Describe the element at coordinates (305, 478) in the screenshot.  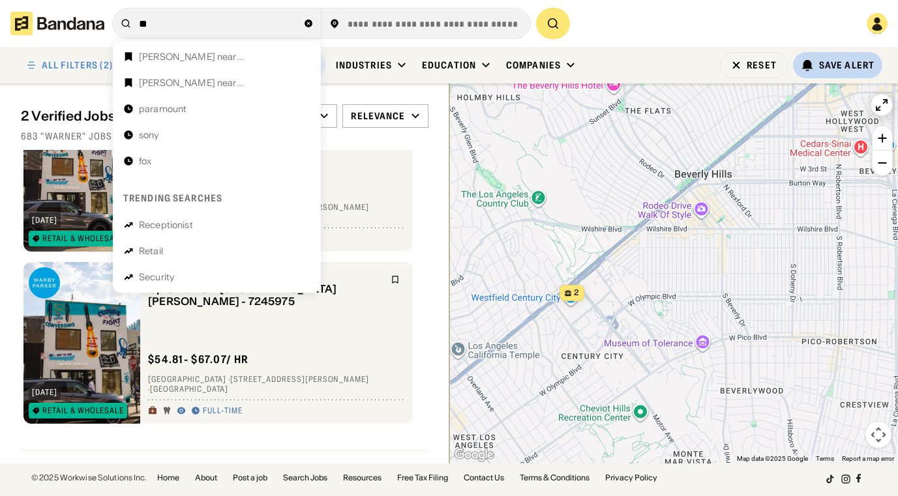
I see `a: Search Jobs` at that location.